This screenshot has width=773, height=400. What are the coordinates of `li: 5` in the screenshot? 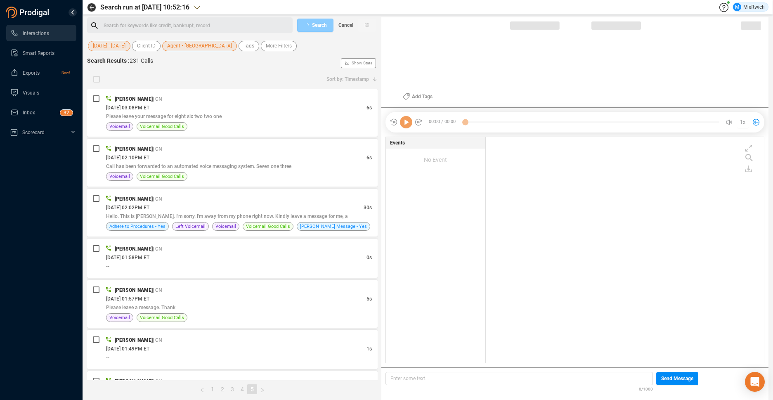 It's located at (252, 389).